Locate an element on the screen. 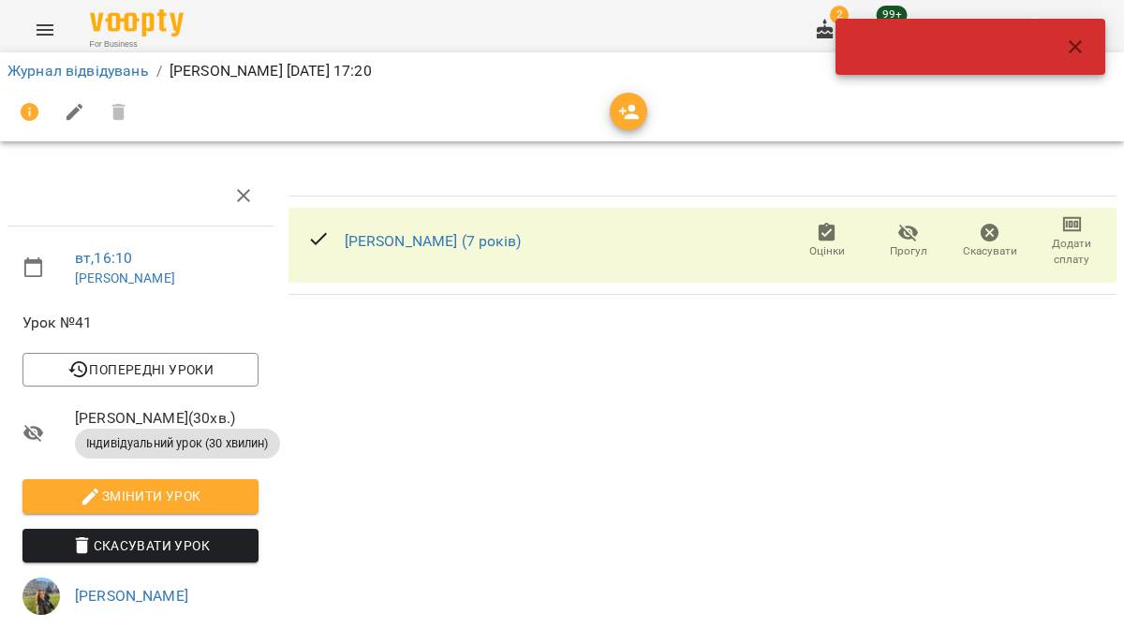 The image size is (1124, 643). nav: breadcrumb is located at coordinates (562, 71).